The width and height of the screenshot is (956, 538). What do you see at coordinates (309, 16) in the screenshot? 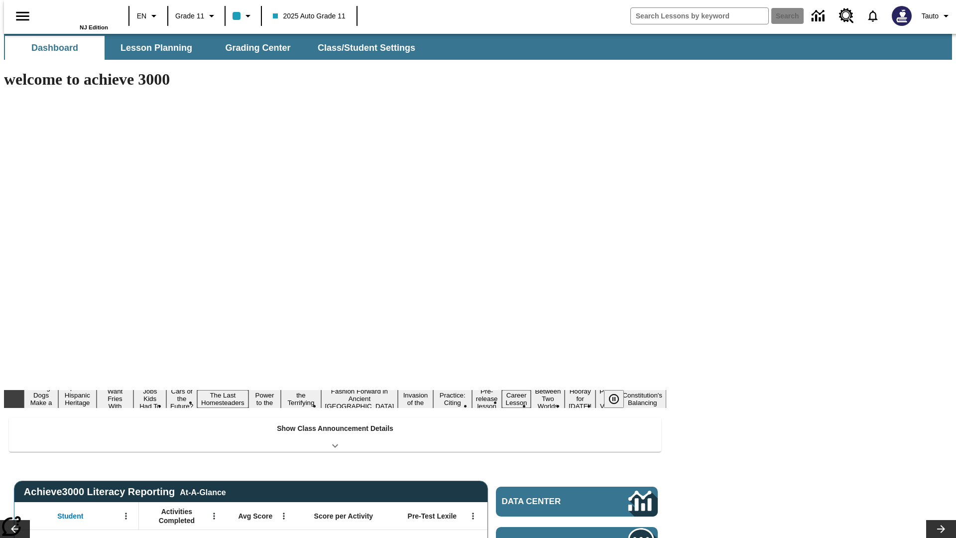
I see `span: 2025 Auto Grade 11` at bounding box center [309, 16].